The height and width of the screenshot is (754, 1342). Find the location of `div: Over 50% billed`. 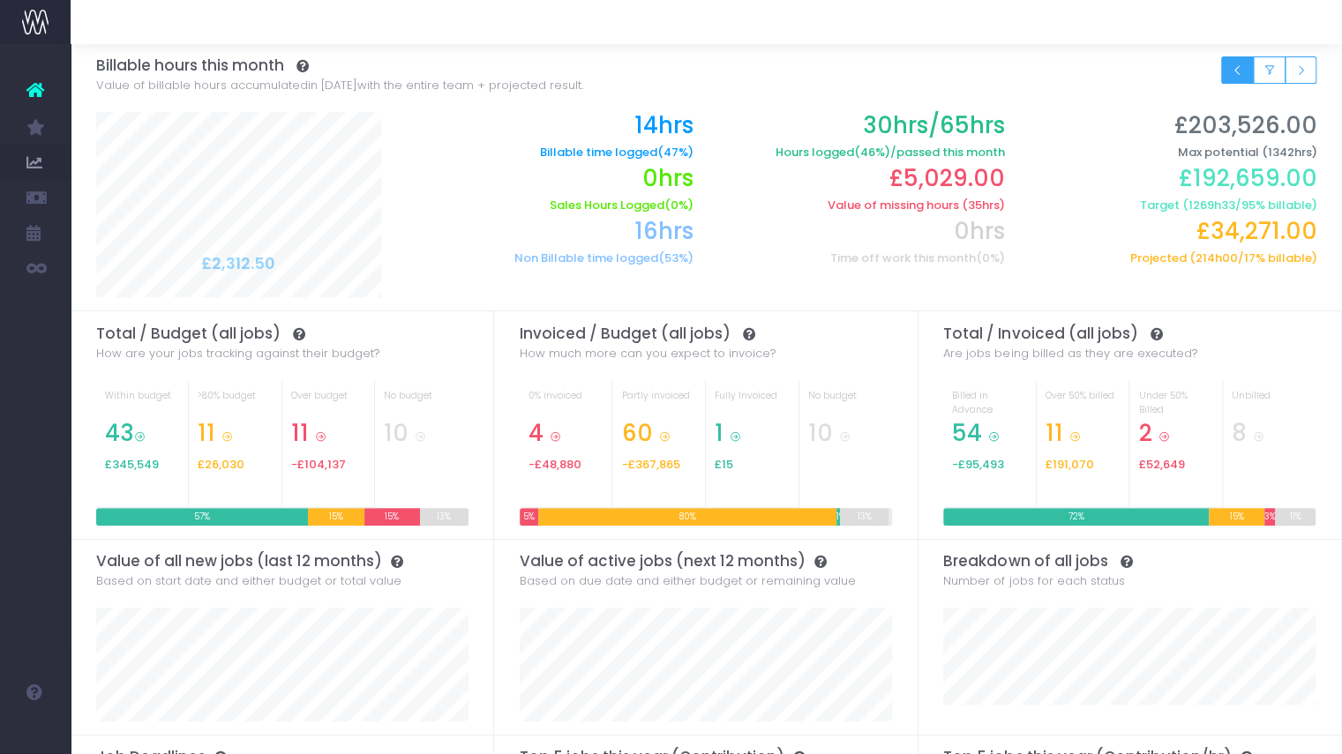

div: Over 50% billed is located at coordinates (1082, 404).